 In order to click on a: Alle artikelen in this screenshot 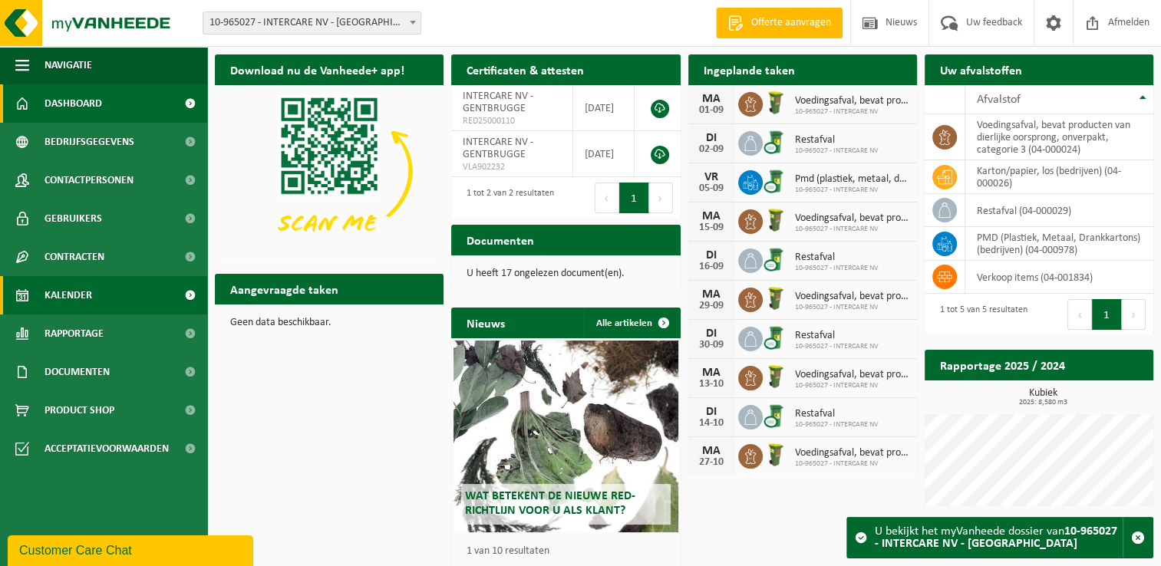, I will do `click(632, 323)`.